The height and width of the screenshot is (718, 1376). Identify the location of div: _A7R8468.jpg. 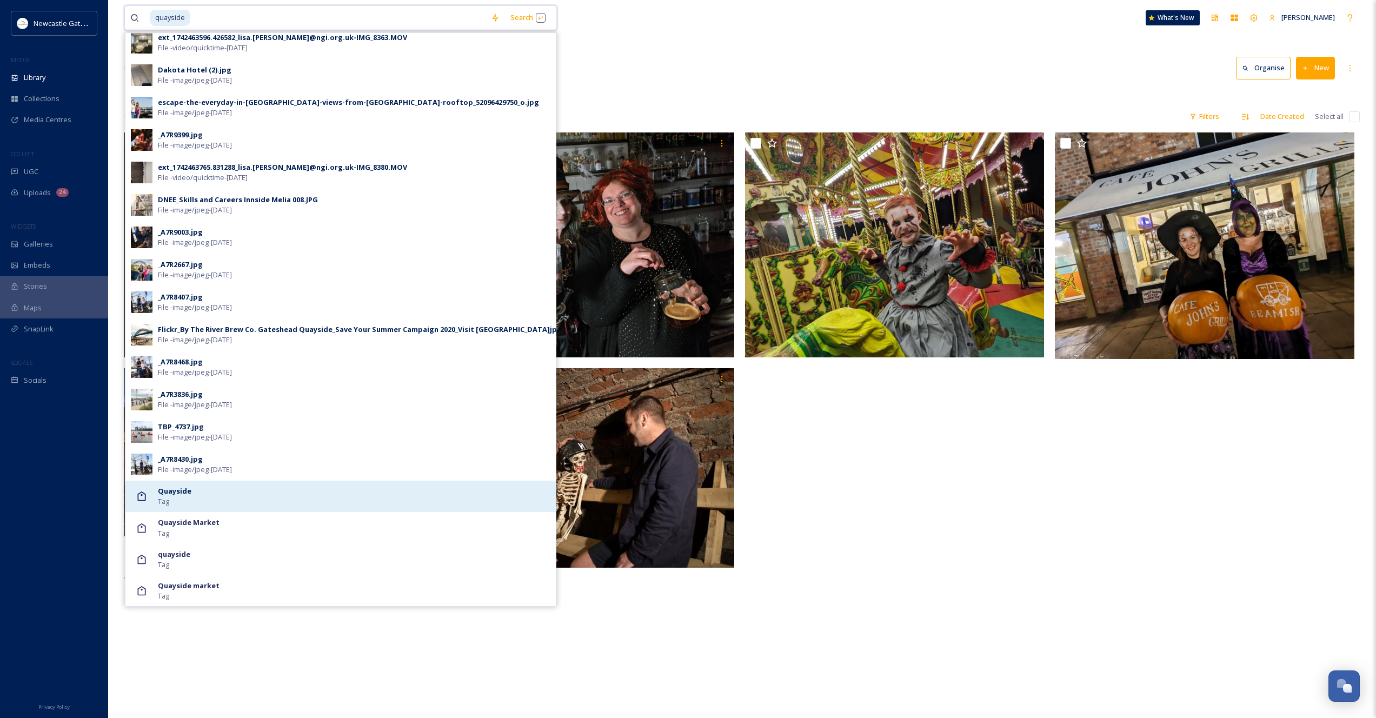
(180, 362).